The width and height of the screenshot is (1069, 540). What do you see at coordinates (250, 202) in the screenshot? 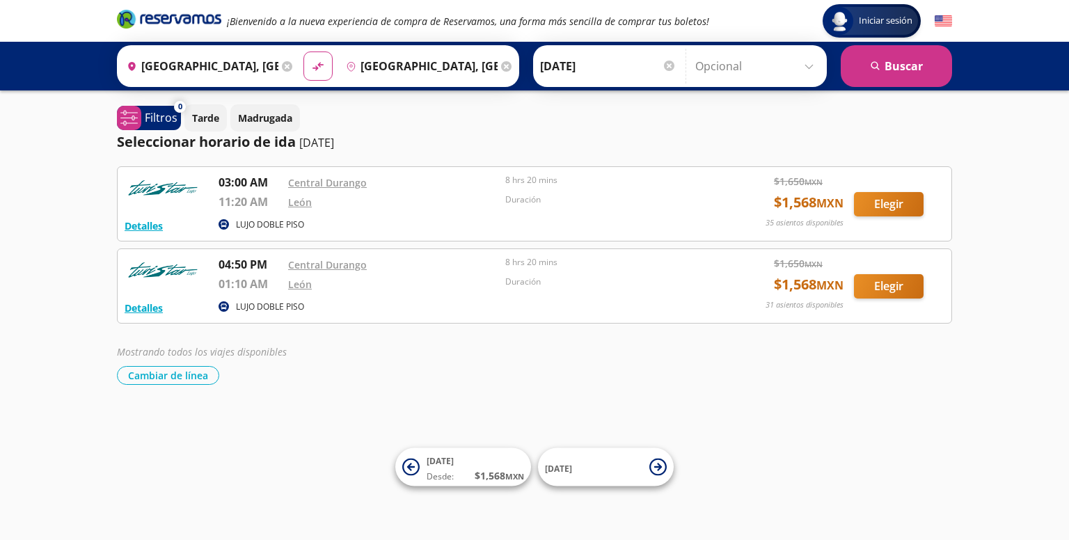
I see `p: 11:20 AM` at bounding box center [250, 202].